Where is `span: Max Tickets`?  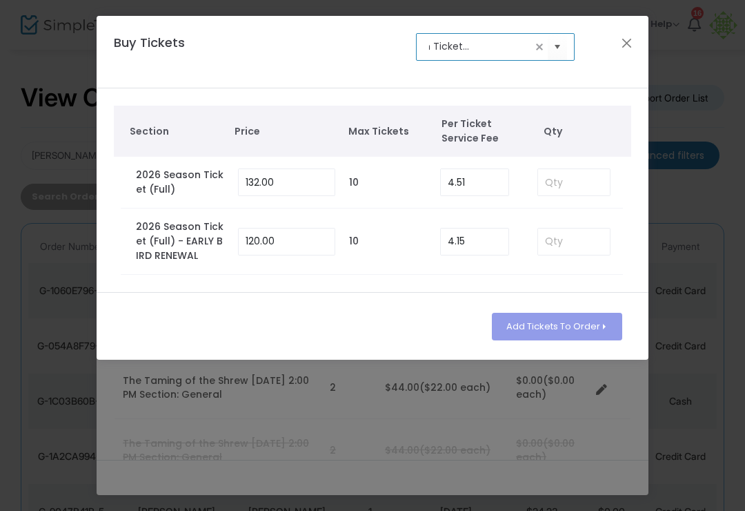
span: Max Tickets is located at coordinates (388, 131).